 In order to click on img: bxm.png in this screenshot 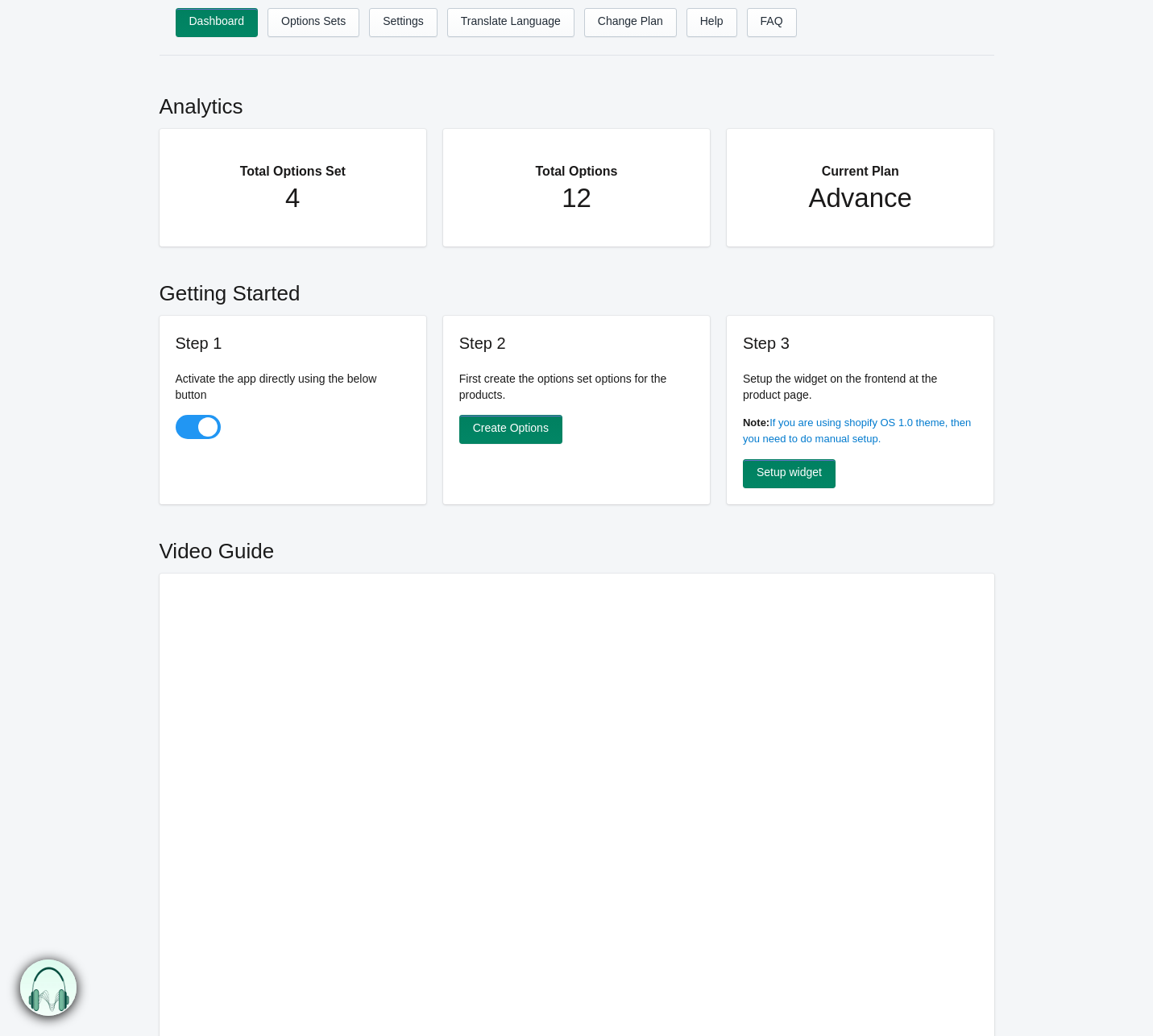, I will do `click(48, 987)`.